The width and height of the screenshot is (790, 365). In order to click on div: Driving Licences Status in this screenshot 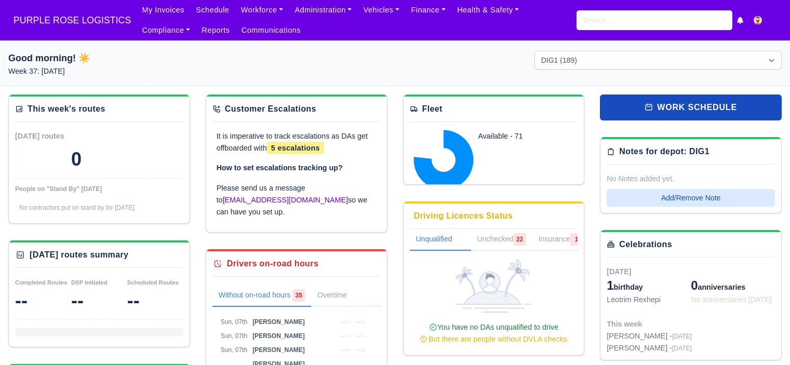, I will do `click(463, 216)`.